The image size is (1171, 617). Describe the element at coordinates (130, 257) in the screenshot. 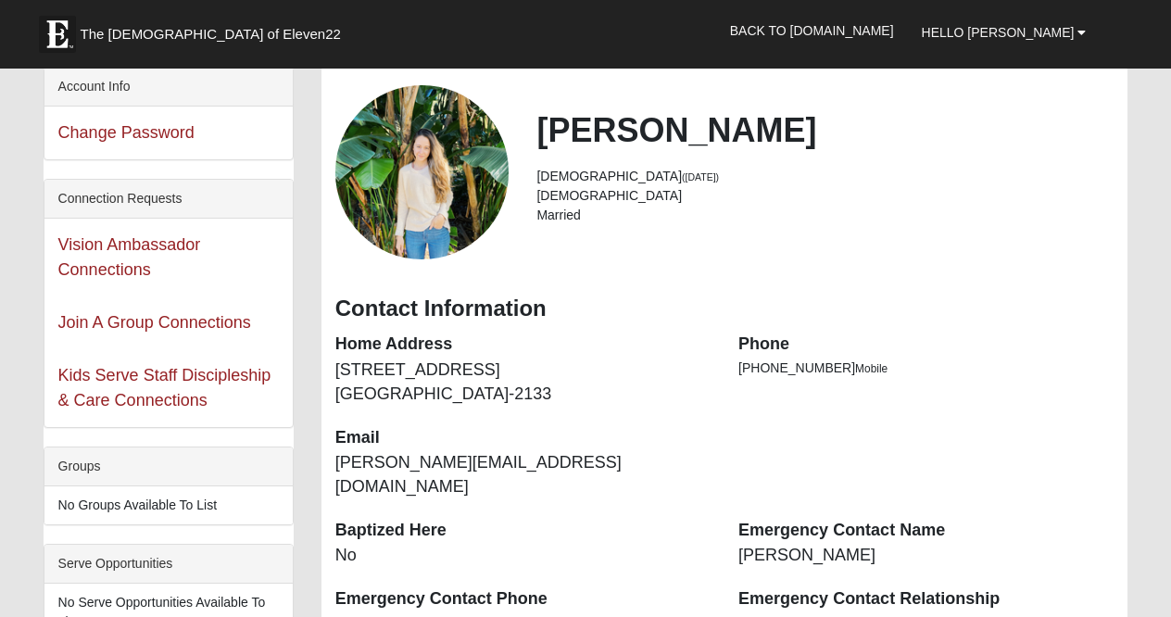

I see `a: Vision Ambassador Connections` at that location.